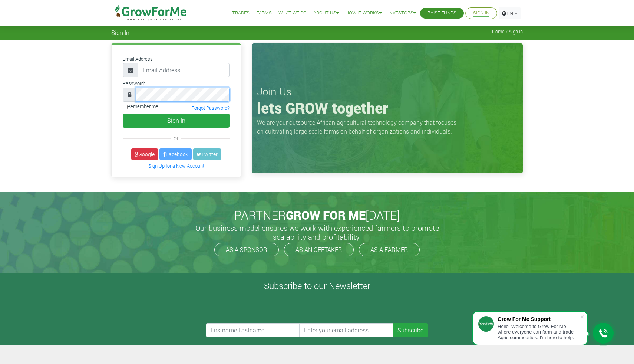  What do you see at coordinates (120, 32) in the screenshot?
I see `span: Sign In` at bounding box center [120, 32].